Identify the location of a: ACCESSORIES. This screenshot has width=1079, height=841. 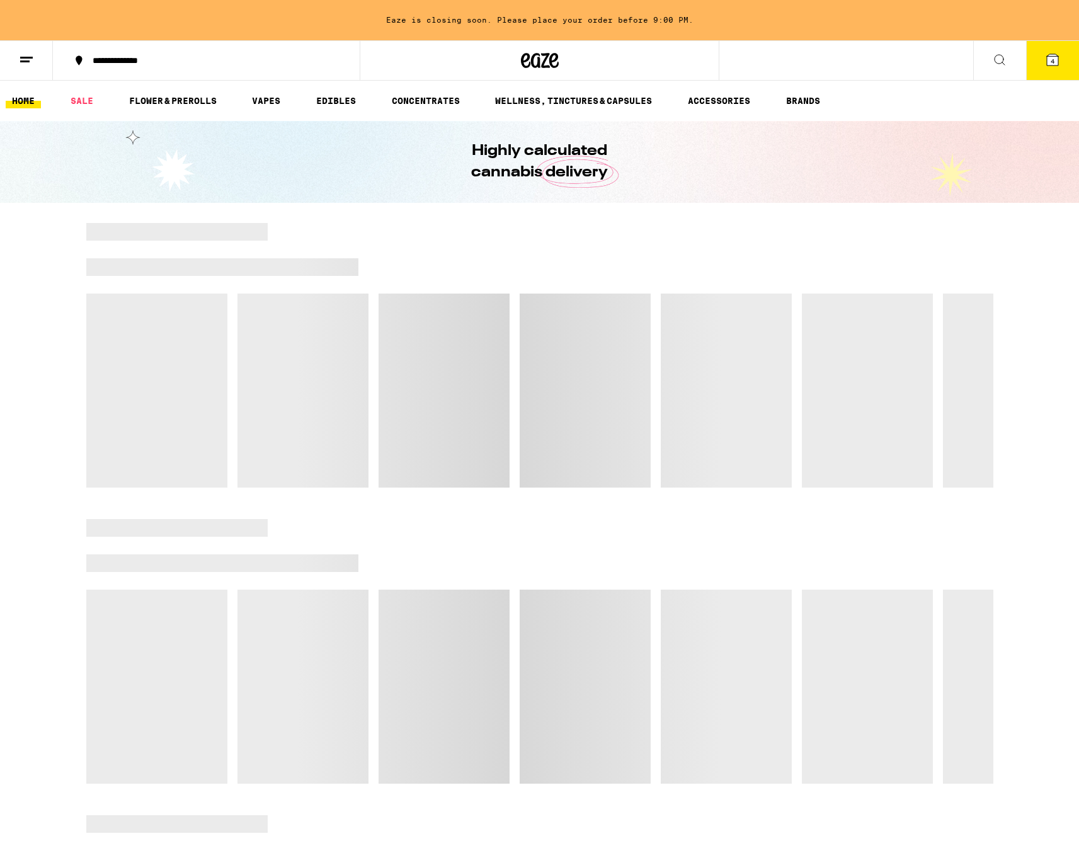
(719, 101).